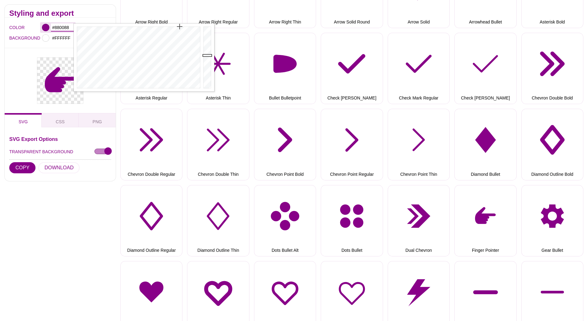 This screenshot has width=588, height=321. What do you see at coordinates (419, 220) in the screenshot?
I see `button: Dual Chevron` at bounding box center [419, 220].